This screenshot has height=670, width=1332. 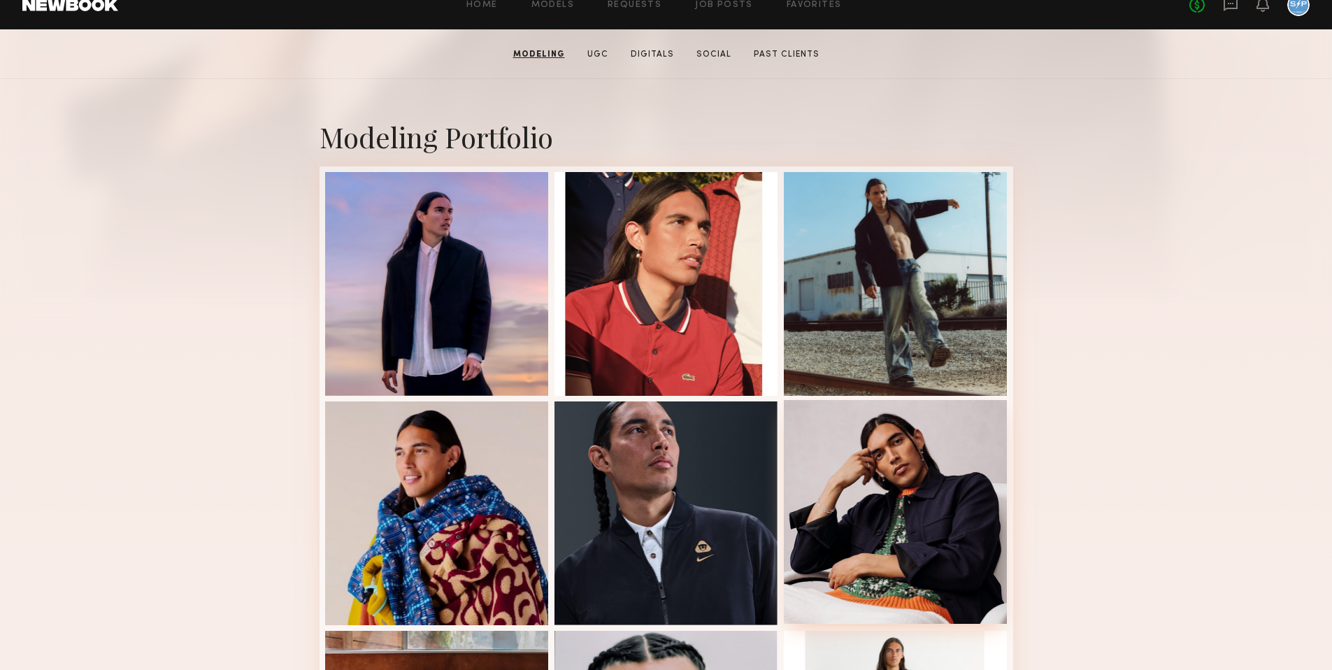 I want to click on a: Job Posts, so click(x=724, y=5).